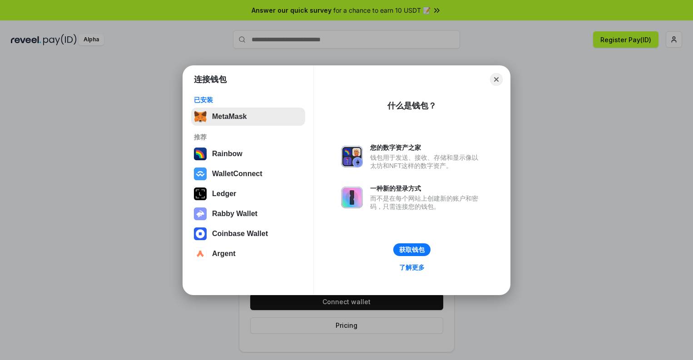  Describe the element at coordinates (426, 202) in the screenshot. I see `div: 而不是在每个网站上创建新的账户和密码，只需连接您的钱包。` at that location.